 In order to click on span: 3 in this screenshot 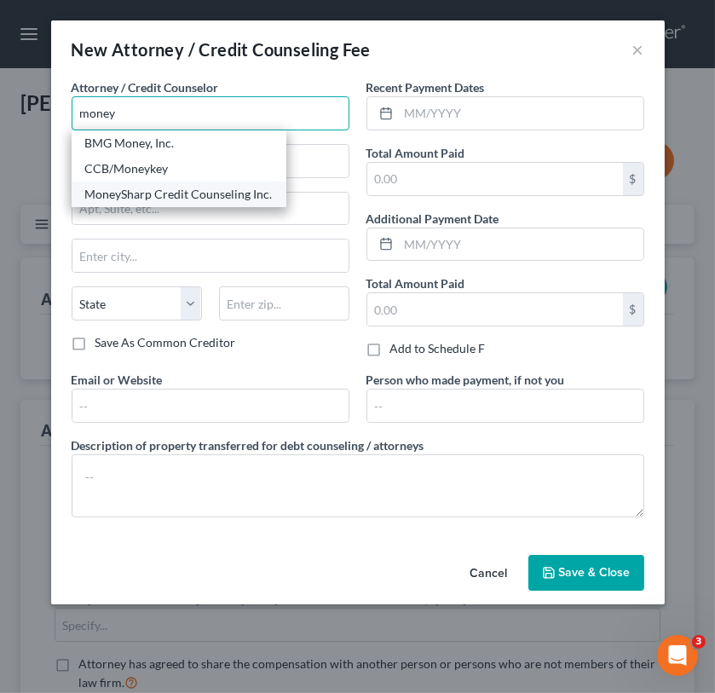, I will do `click(699, 642)`.